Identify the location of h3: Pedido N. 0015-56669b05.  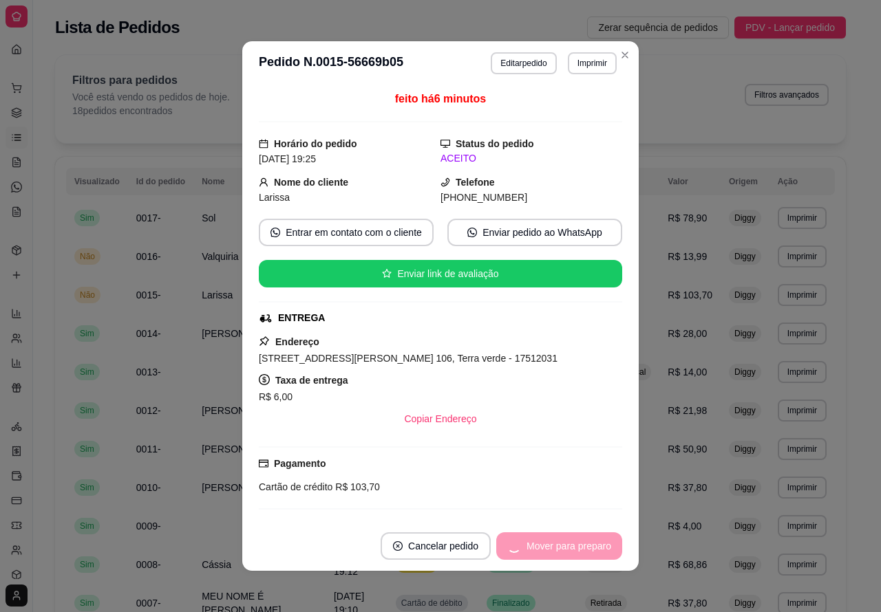
(331, 63).